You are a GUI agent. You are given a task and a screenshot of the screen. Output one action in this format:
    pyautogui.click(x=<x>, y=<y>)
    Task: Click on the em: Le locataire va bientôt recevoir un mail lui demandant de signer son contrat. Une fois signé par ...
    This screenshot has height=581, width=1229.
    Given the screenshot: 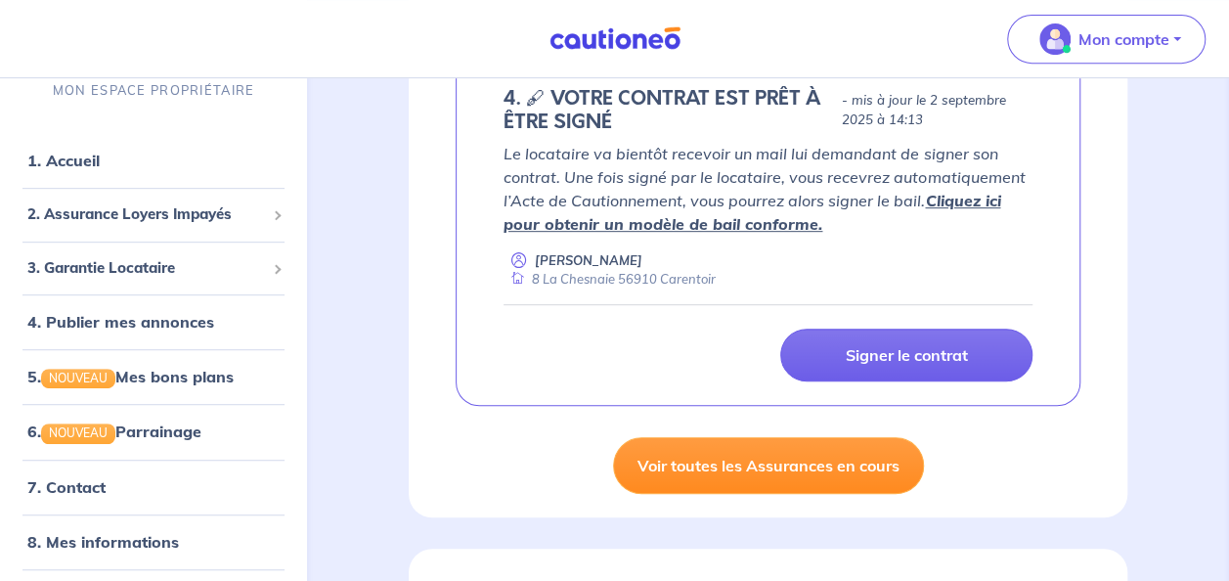 What is the action you would take?
    pyautogui.click(x=764, y=189)
    